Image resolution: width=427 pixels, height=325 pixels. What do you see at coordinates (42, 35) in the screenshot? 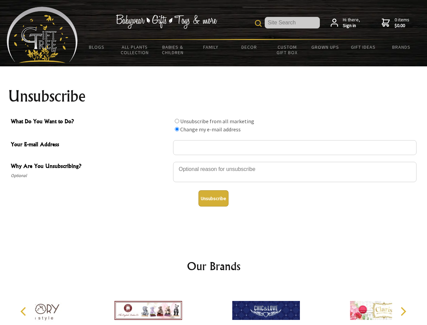
I see `img: Babyware - Gifts - Toys and more...` at bounding box center [42, 35].